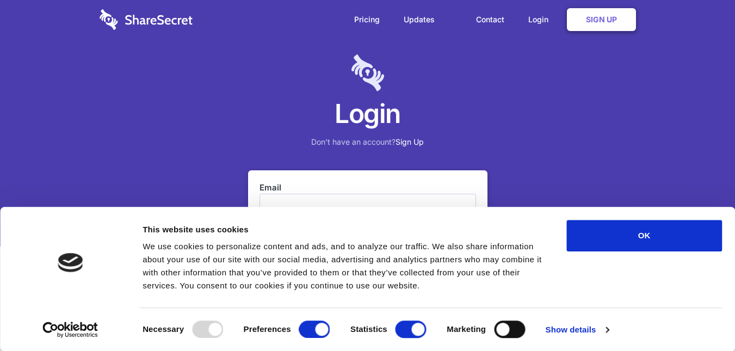 The image size is (735, 351). What do you see at coordinates (342, 266) in the screenshot?
I see `div: We use cookies to personalize content and ads, and to analyze our traffic. We also share informat...` at bounding box center [342, 266].